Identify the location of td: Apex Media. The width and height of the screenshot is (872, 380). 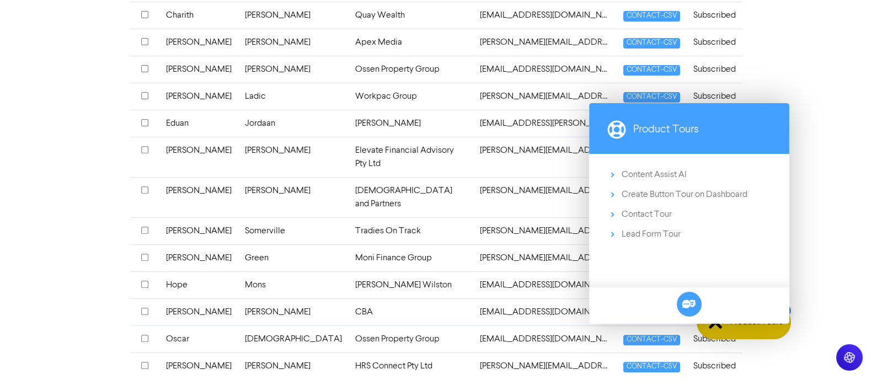
(411, 42).